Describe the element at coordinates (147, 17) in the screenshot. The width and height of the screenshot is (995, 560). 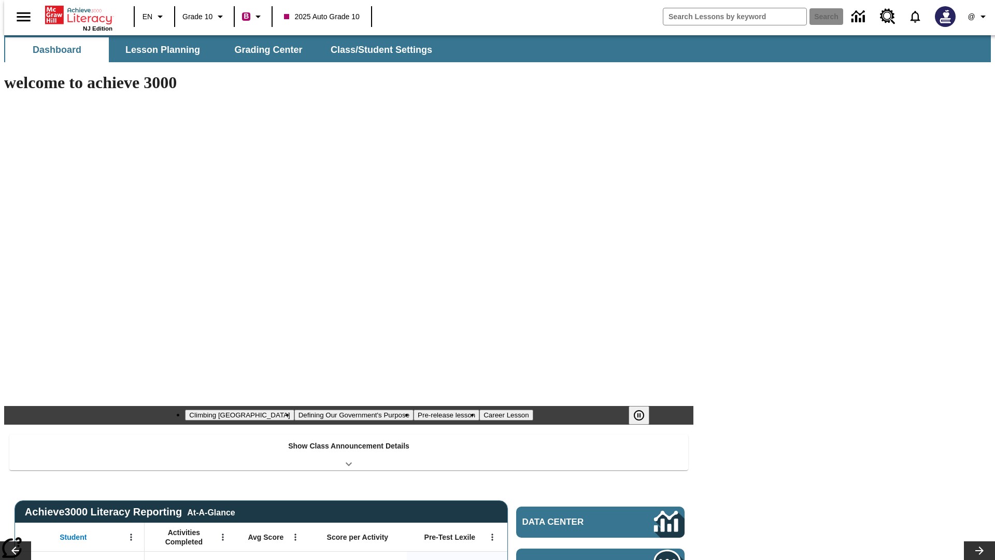
I see `span: EN` at that location.